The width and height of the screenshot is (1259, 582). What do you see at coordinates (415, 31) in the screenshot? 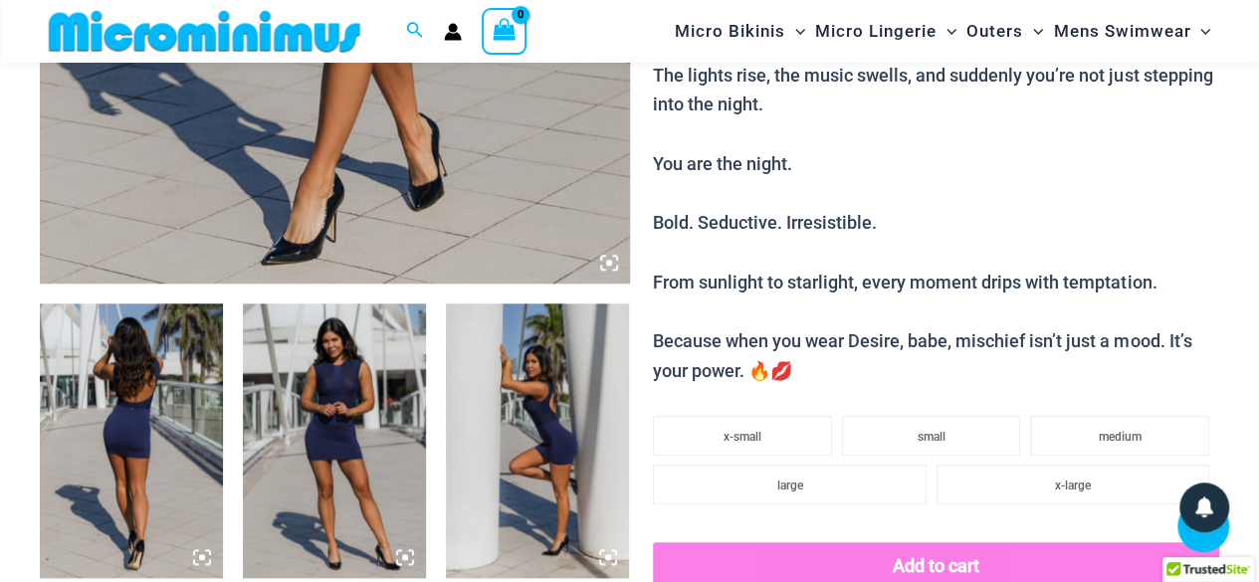
I see `a: Search icon link` at bounding box center [415, 31].